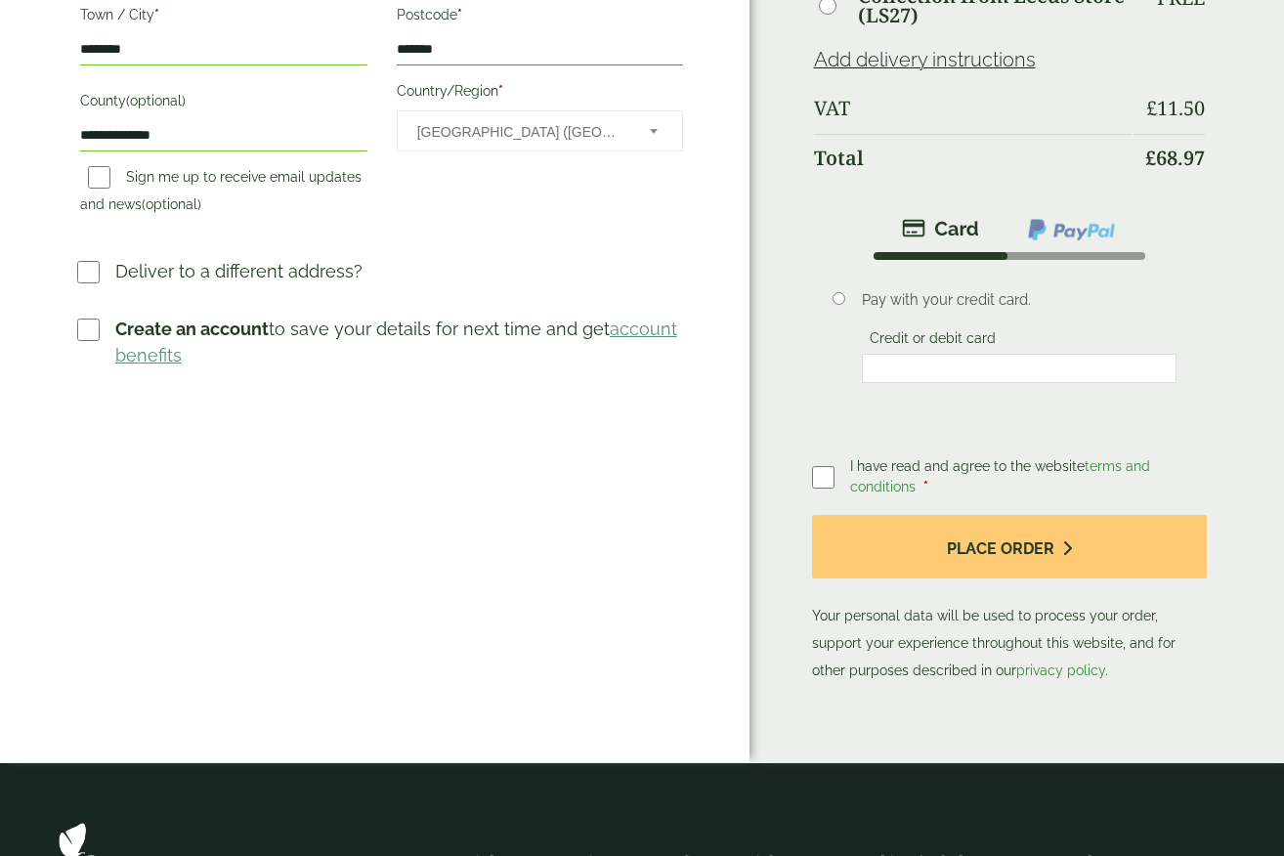 The width and height of the screenshot is (1284, 856). Describe the element at coordinates (99, 177) in the screenshot. I see `input: Sign me up to receive email updates and news(optional)` at that location.